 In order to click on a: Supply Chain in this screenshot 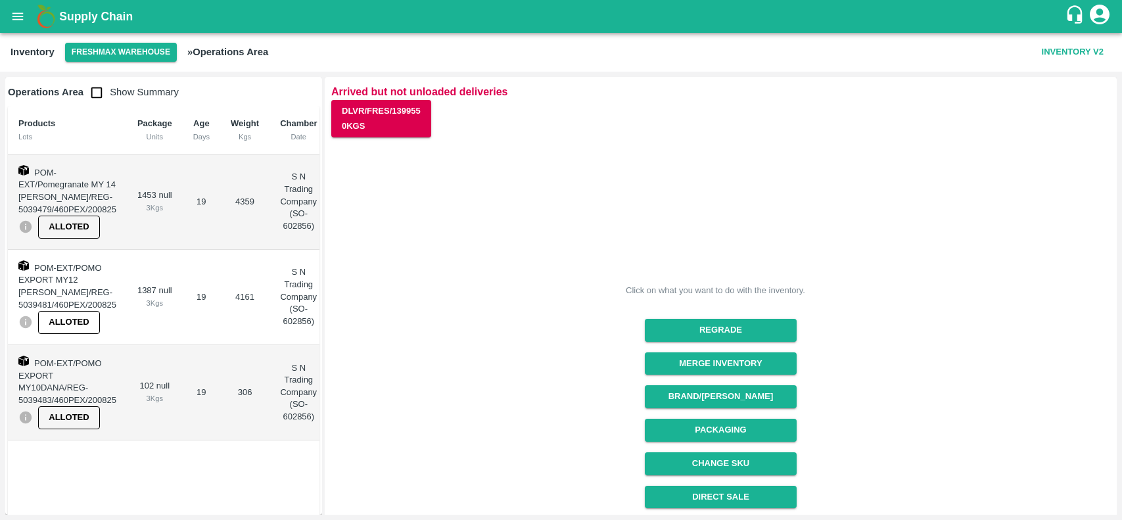, I will do `click(562, 16)`.